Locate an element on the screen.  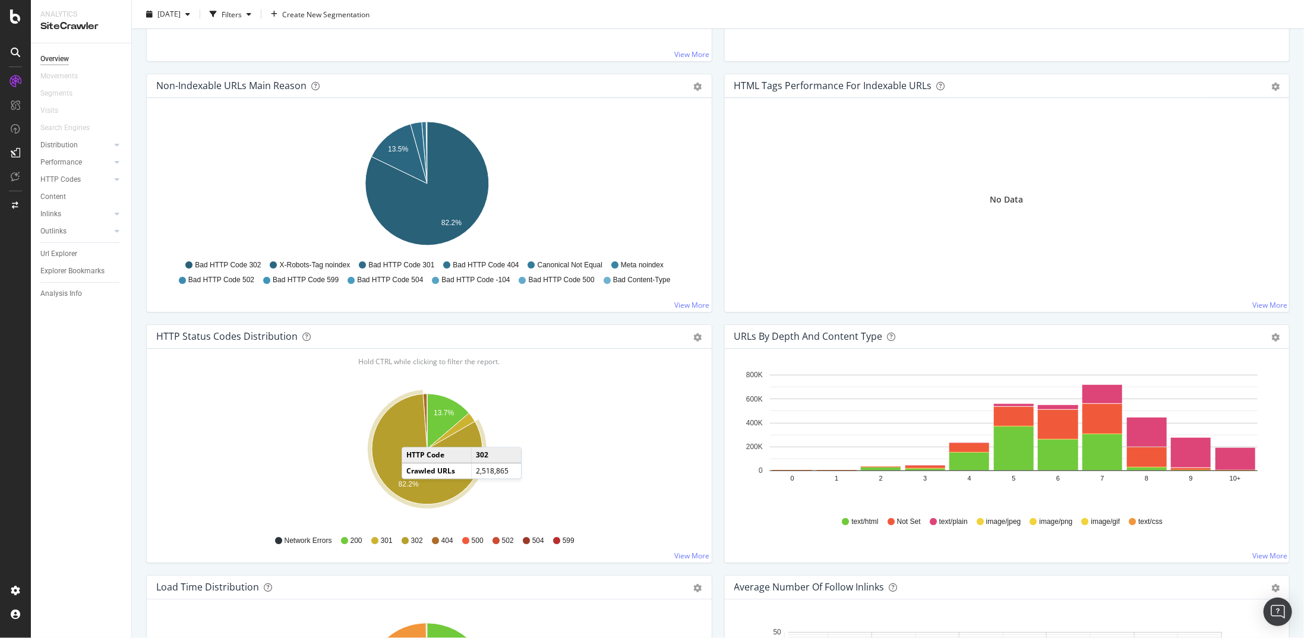
a: Visits is located at coordinates (55, 110).